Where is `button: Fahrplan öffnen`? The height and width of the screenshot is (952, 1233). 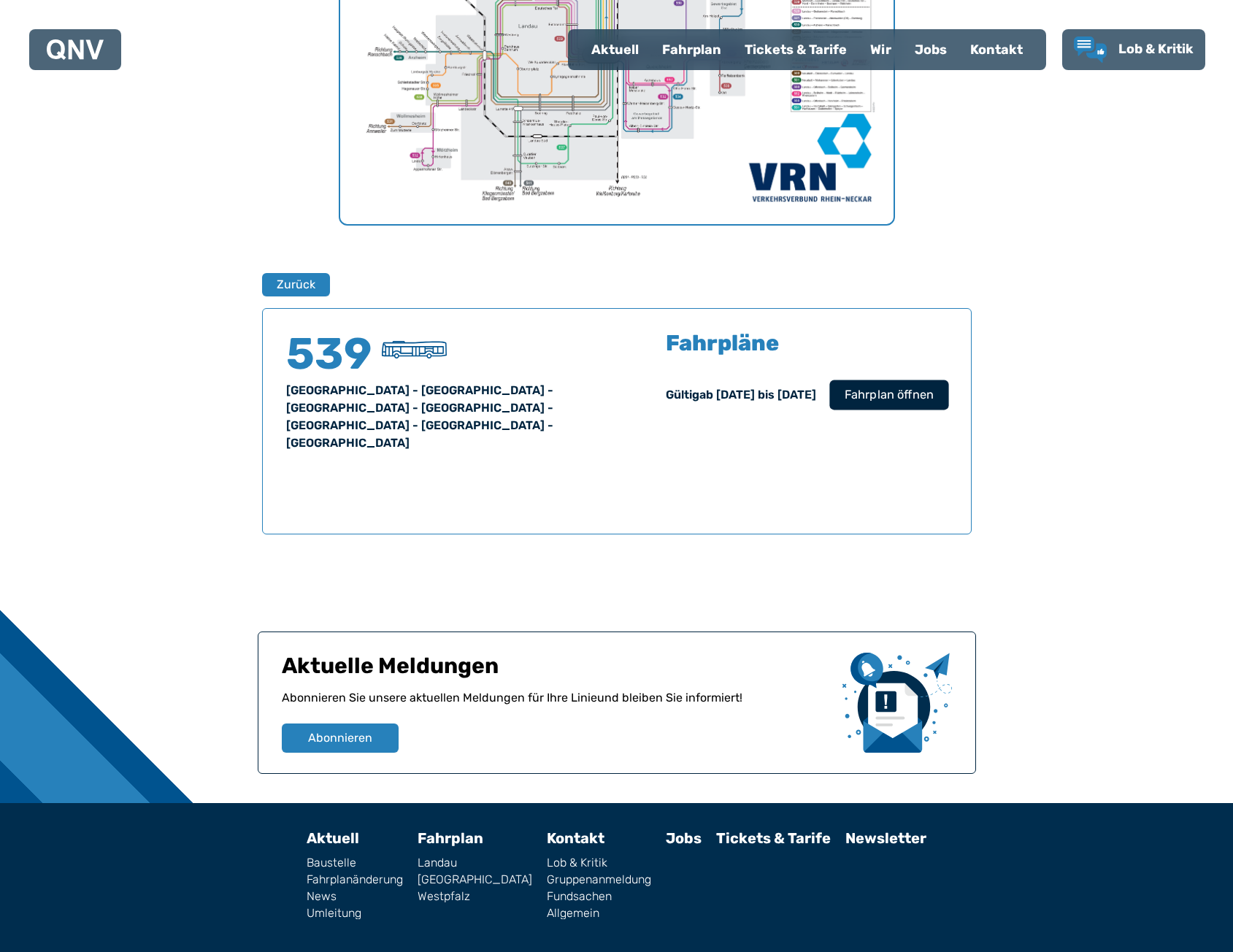
button: Fahrplan öffnen is located at coordinates (888, 394).